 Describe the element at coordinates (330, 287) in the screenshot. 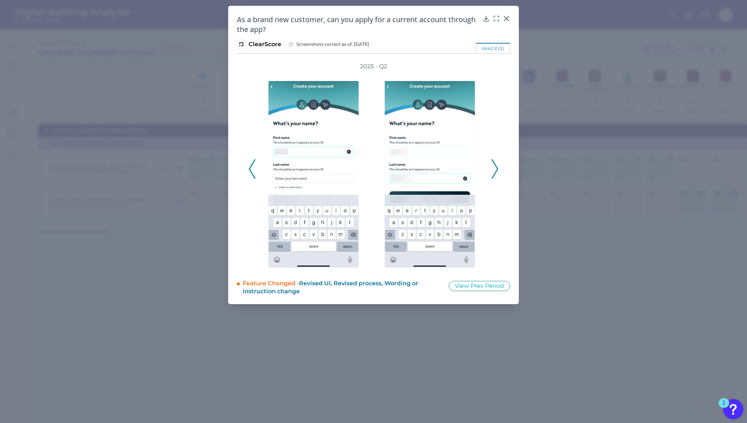

I see `span: Revised UI, Revised process, Wording or instruction change` at that location.